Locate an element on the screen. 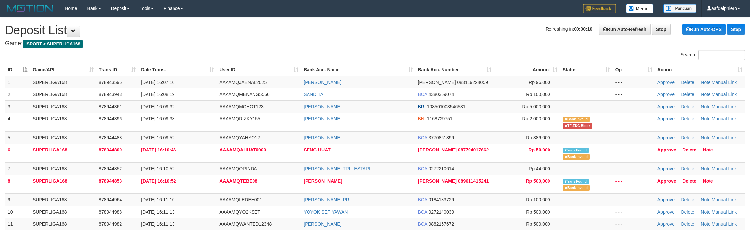 This screenshot has height=234, width=750. span: ISPORT > SUPERLIGA168 is located at coordinates (53, 44).